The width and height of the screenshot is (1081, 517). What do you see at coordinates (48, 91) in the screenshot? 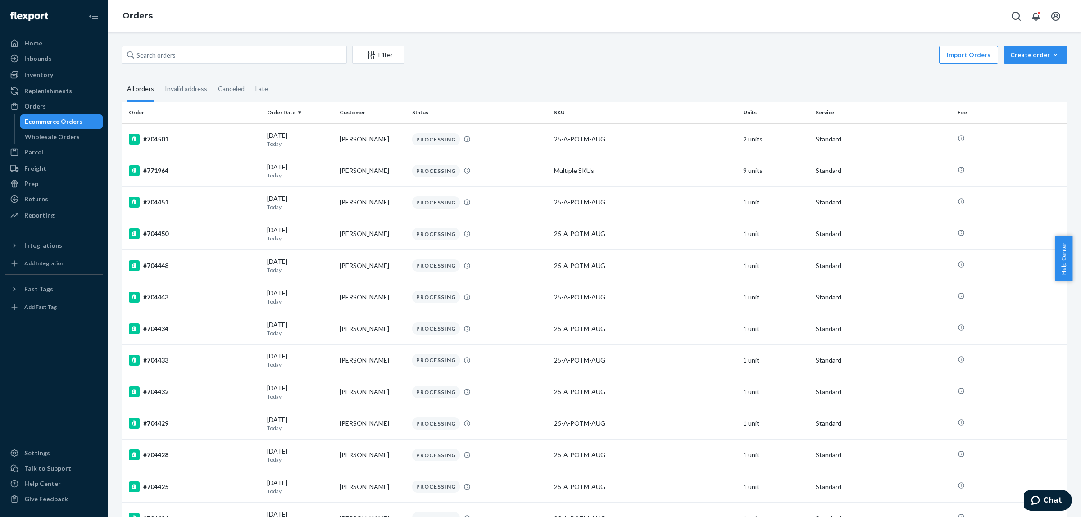
I see `div: Replenishments` at bounding box center [48, 91].